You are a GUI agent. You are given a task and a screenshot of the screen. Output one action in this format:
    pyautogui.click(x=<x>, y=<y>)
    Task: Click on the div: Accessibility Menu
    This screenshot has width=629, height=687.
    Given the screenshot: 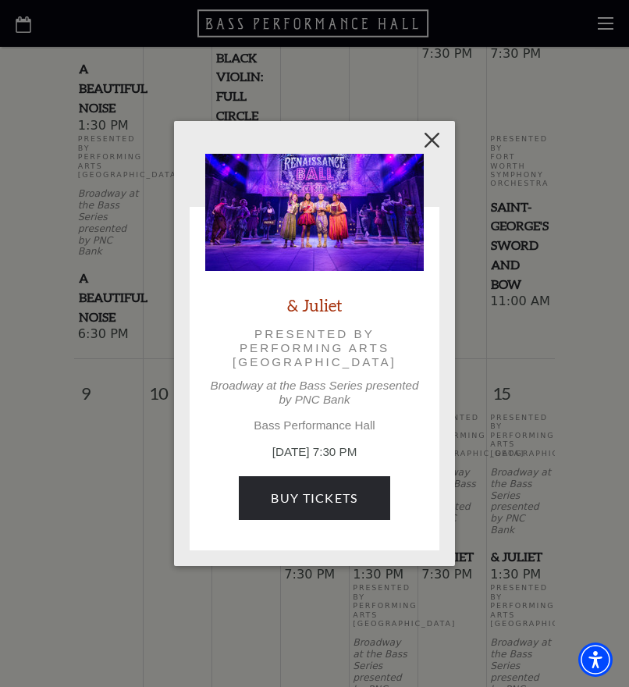 What is the action you would take?
    pyautogui.click(x=596, y=660)
    